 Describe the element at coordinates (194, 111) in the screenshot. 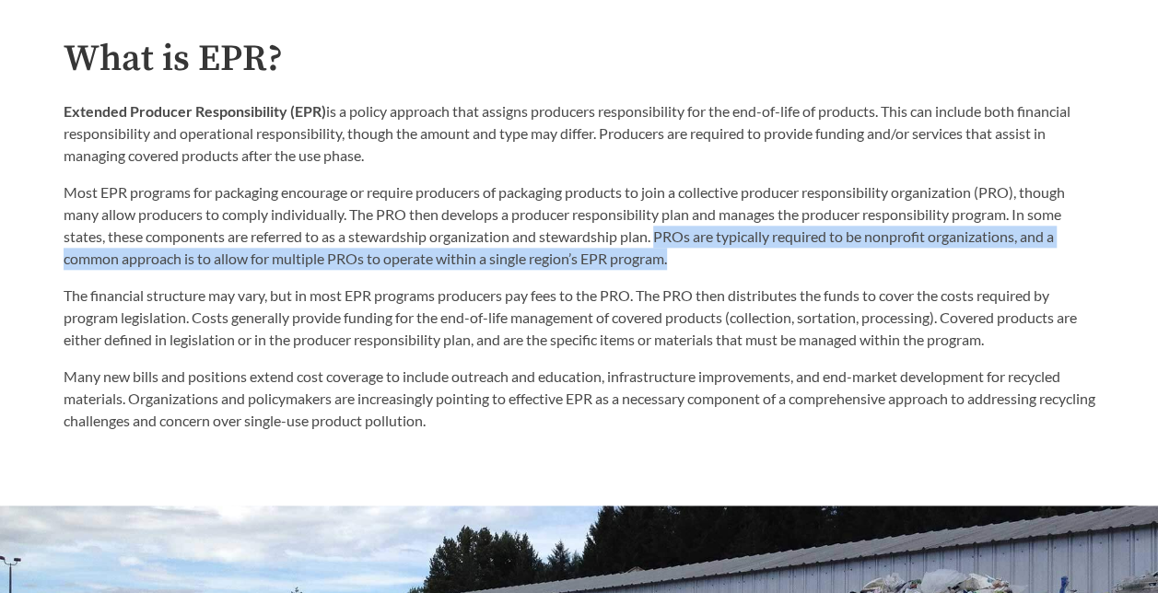

I see `strong: Extended Producer Responsibility (EPR)` at that location.